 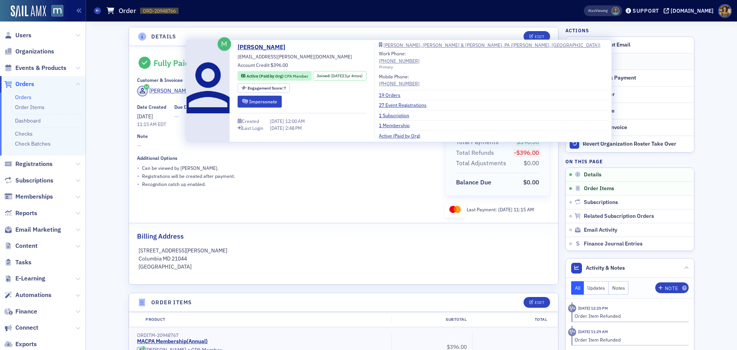 What do you see at coordinates (475, 182) in the screenshot?
I see `span: Balance Due` at bounding box center [475, 182].